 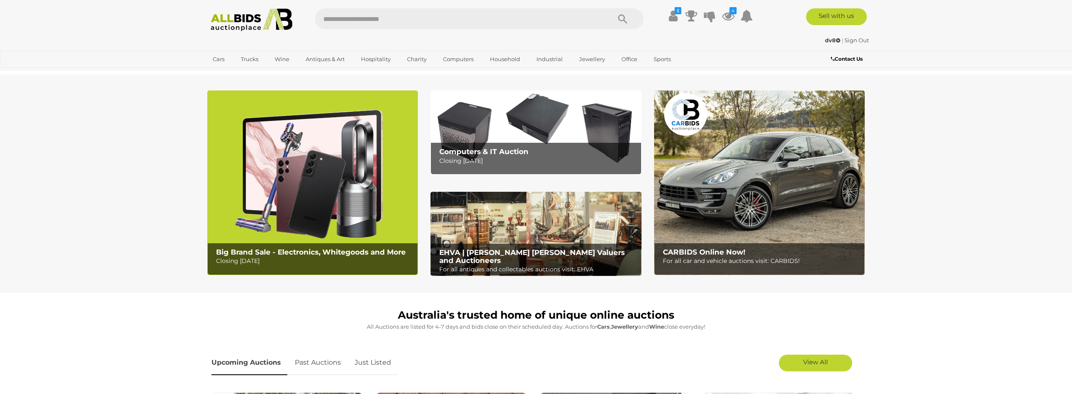 I want to click on img: CARBIDS Online Now!, so click(x=759, y=182).